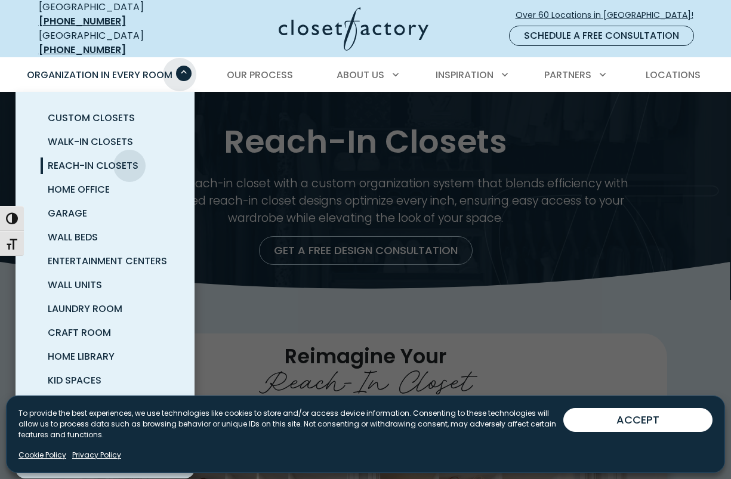 The width and height of the screenshot is (731, 479). I want to click on span: Craft Room, so click(79, 332).